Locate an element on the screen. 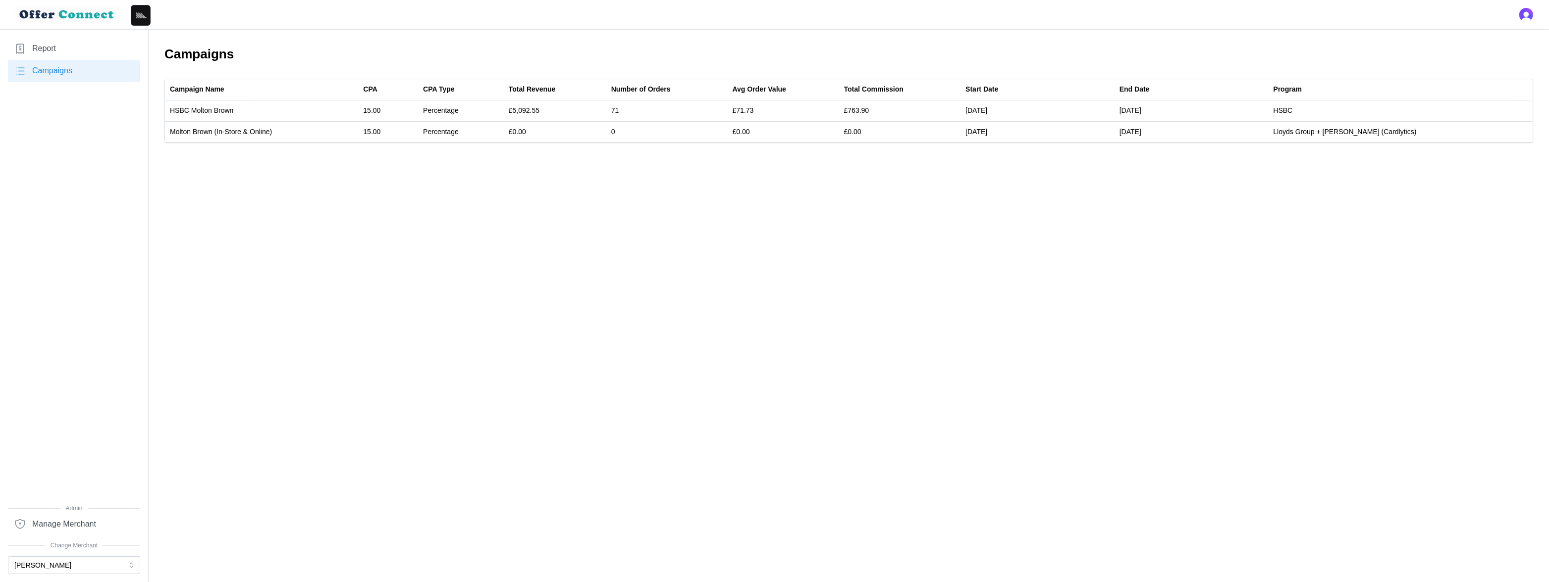  td: HSBC Molton Brown is located at coordinates (261, 111).